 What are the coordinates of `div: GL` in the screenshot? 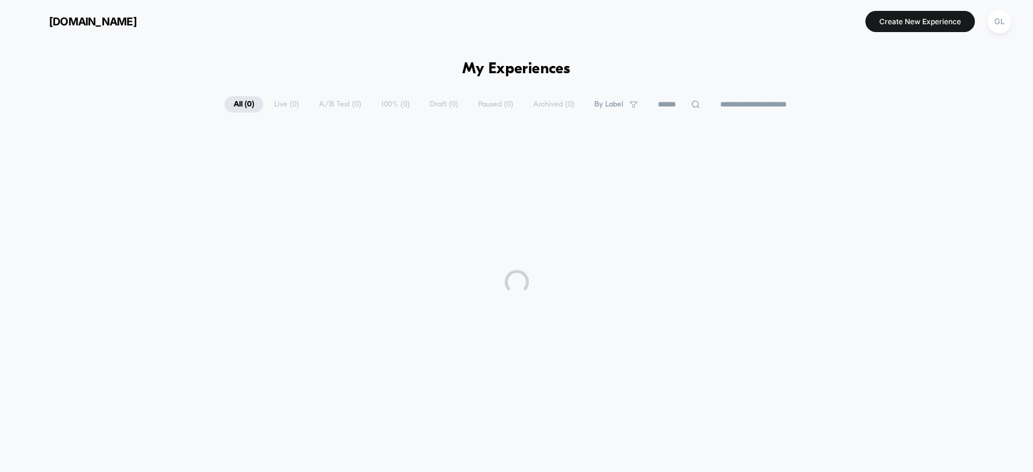 It's located at (999, 21).